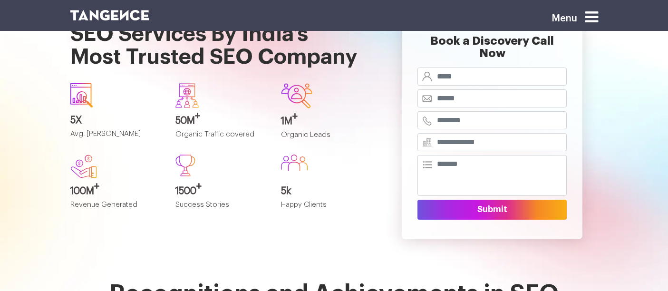  I want to click on img: Group-642.svg, so click(297, 96).